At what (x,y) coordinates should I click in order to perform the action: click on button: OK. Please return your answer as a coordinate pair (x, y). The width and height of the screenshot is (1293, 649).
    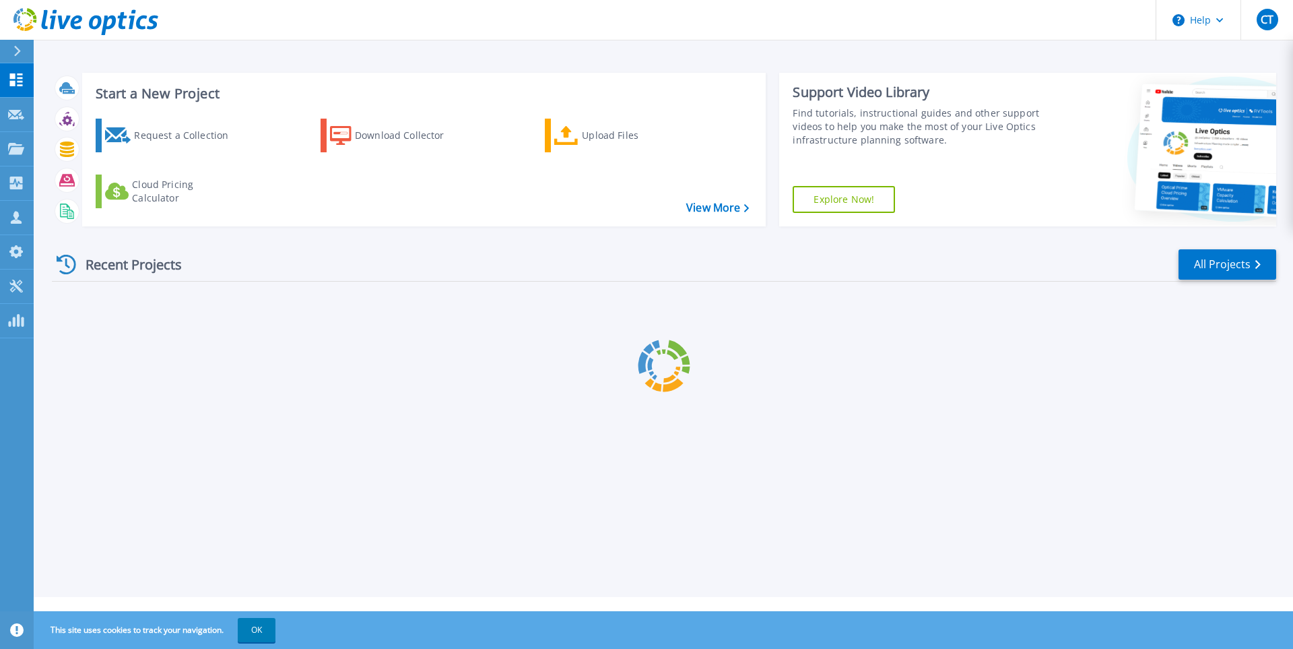
    Looking at the image, I should click on (257, 630).